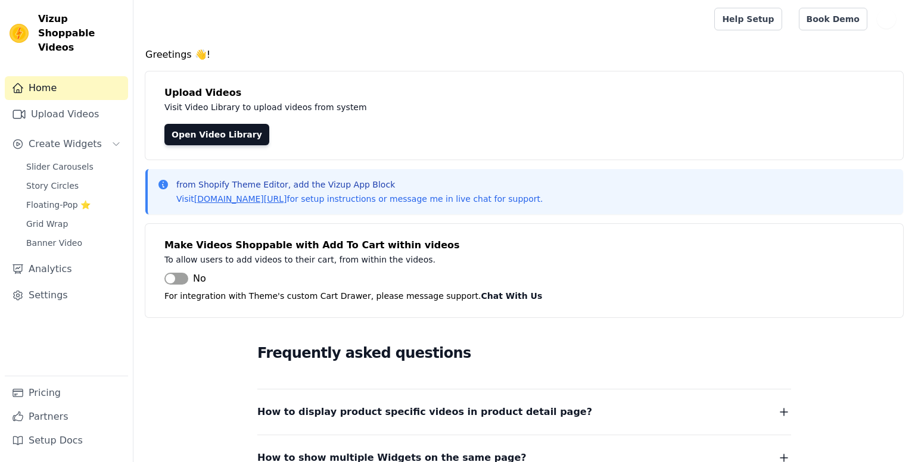 This screenshot has width=915, height=462. What do you see at coordinates (512, 296) in the screenshot?
I see `button: Chat With Us` at bounding box center [512, 296].